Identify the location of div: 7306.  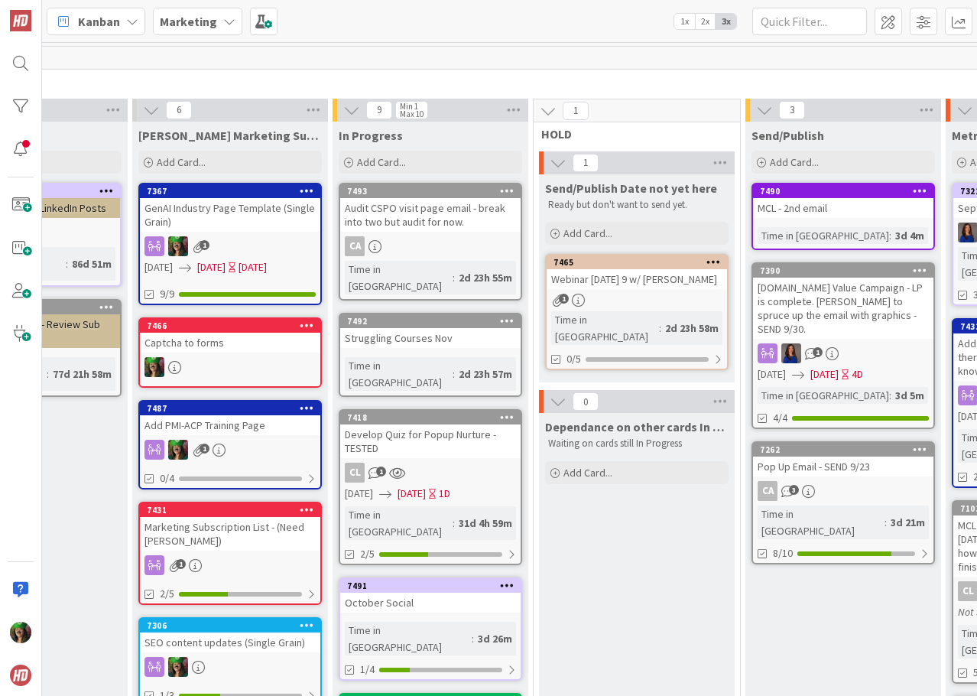
(230, 625).